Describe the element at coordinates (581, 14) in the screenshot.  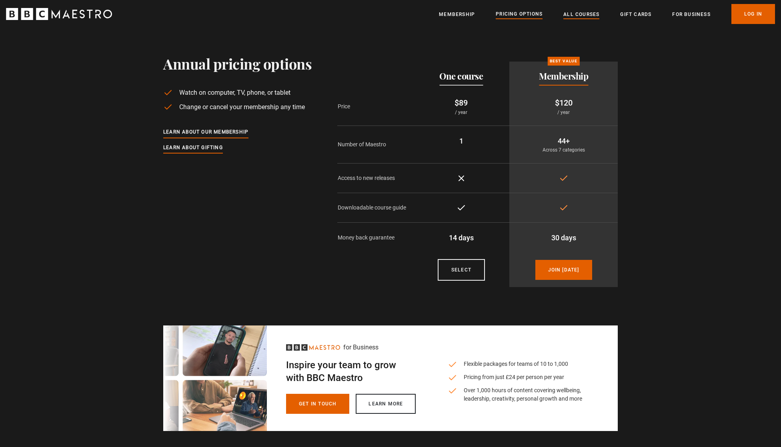
I see `a: All Courses` at that location.